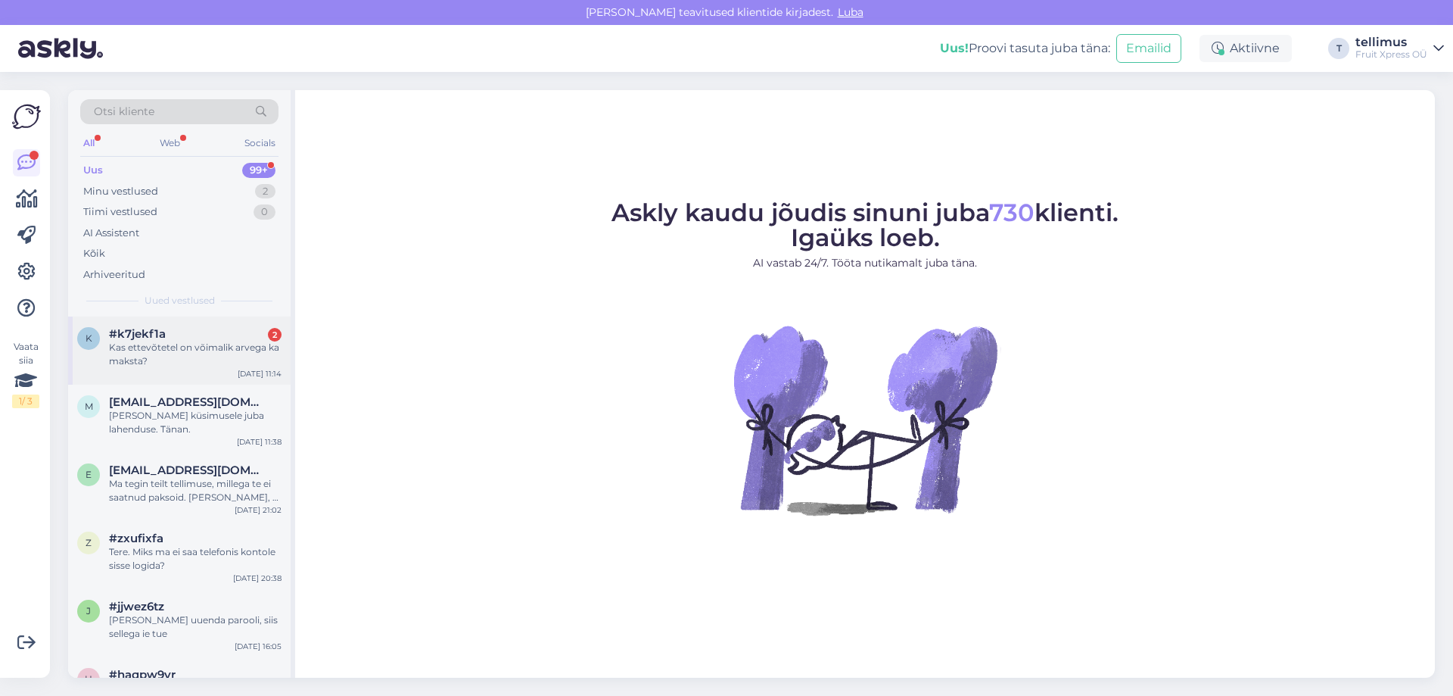  Describe the element at coordinates (94, 254) in the screenshot. I see `div: Kõik` at that location.